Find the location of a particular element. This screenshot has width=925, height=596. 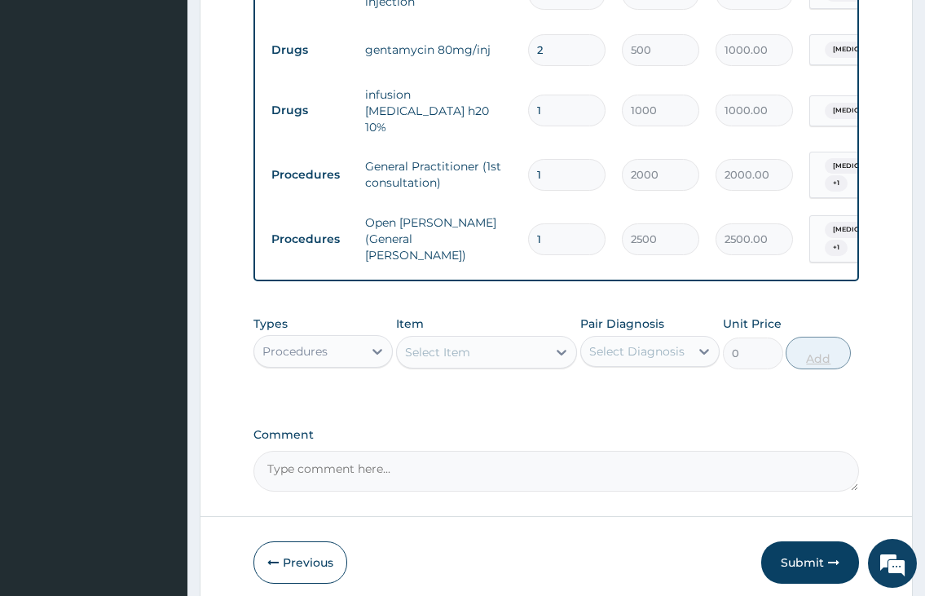

textarea: Type your message and hit 'Enter' is located at coordinates (159, 439).